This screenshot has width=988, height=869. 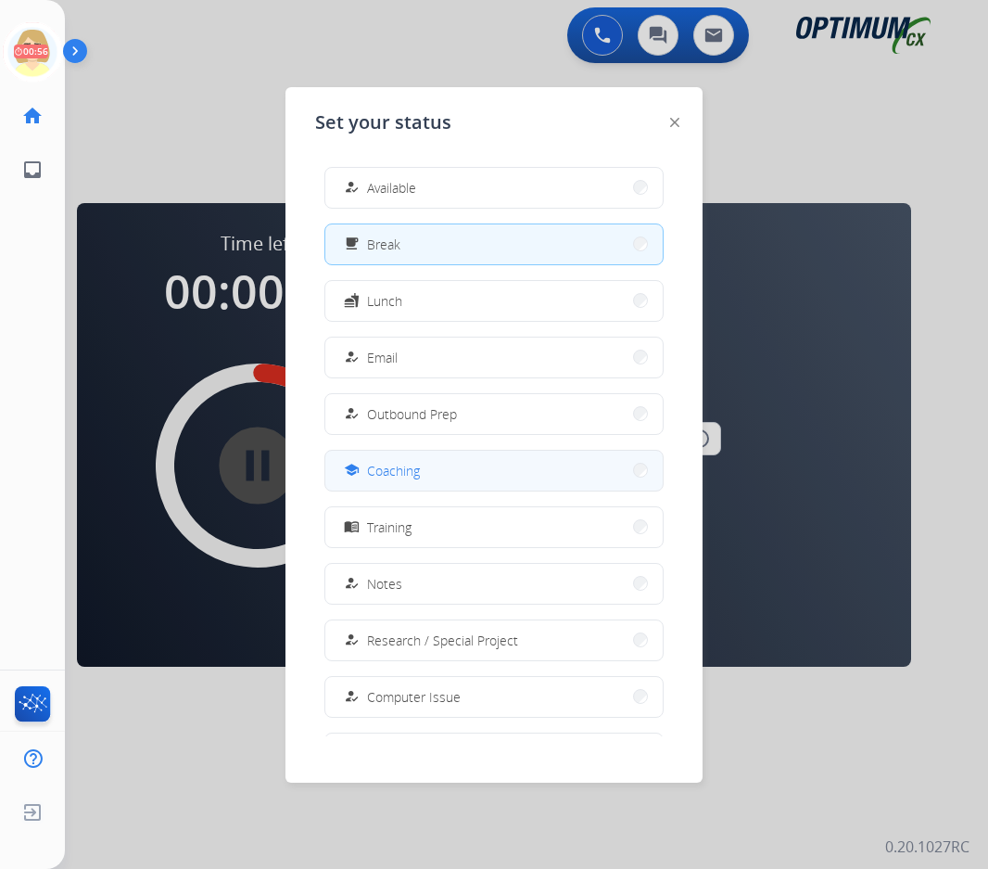 I want to click on span: Lunch, so click(x=385, y=300).